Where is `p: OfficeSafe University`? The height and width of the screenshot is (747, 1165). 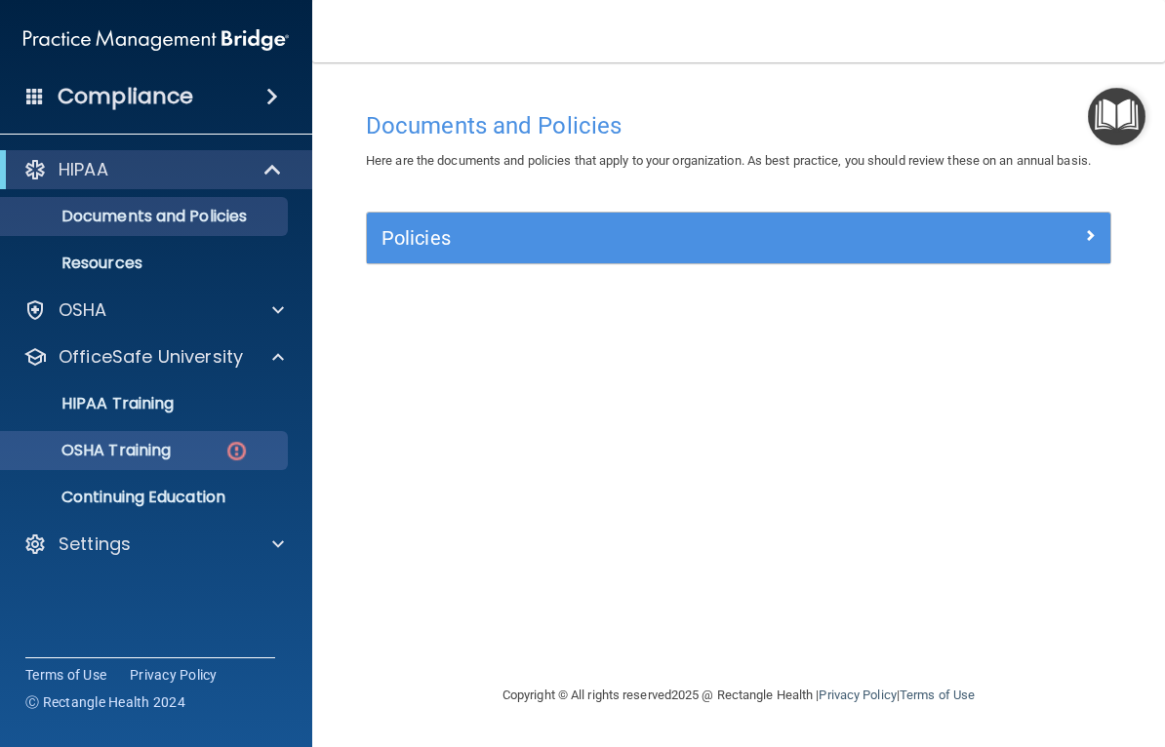
p: OfficeSafe University is located at coordinates (150, 357).